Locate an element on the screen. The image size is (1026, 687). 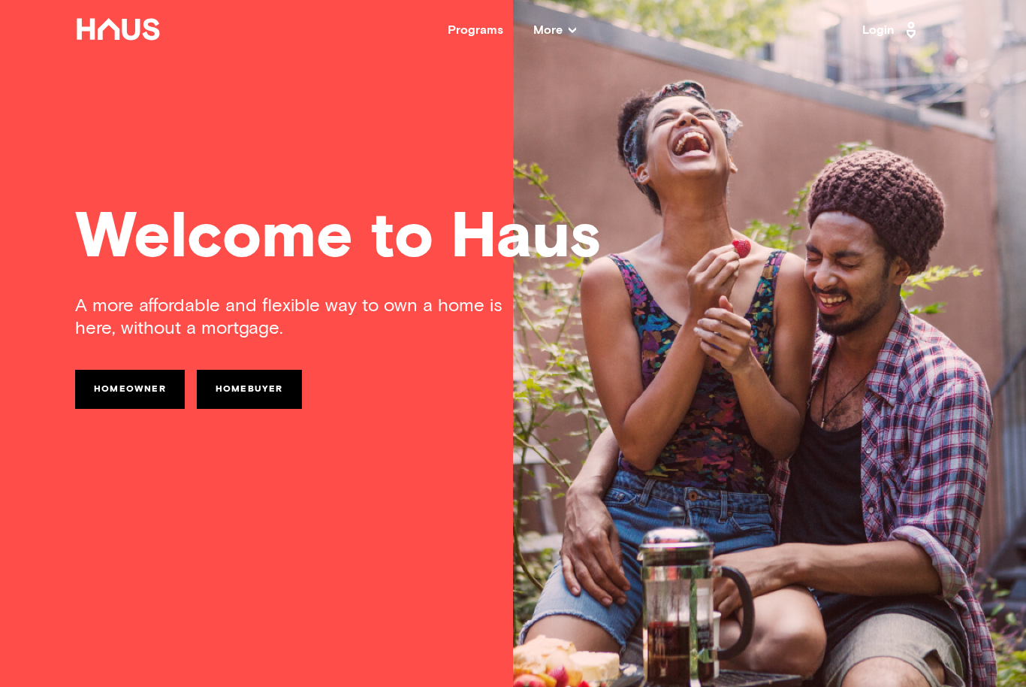
a: Login is located at coordinates (892, 30).